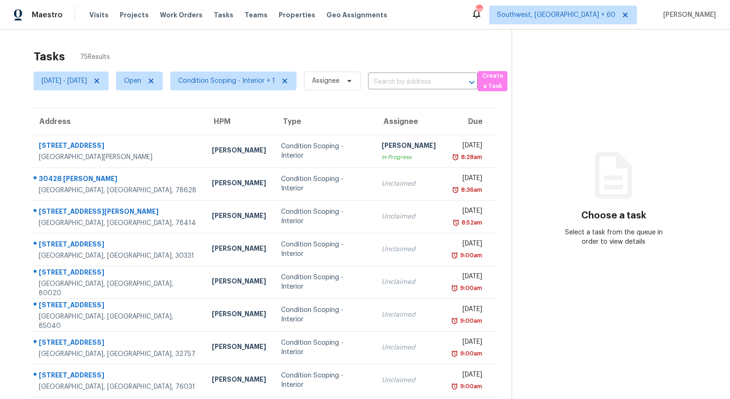  I want to click on span: Projects, so click(134, 15).